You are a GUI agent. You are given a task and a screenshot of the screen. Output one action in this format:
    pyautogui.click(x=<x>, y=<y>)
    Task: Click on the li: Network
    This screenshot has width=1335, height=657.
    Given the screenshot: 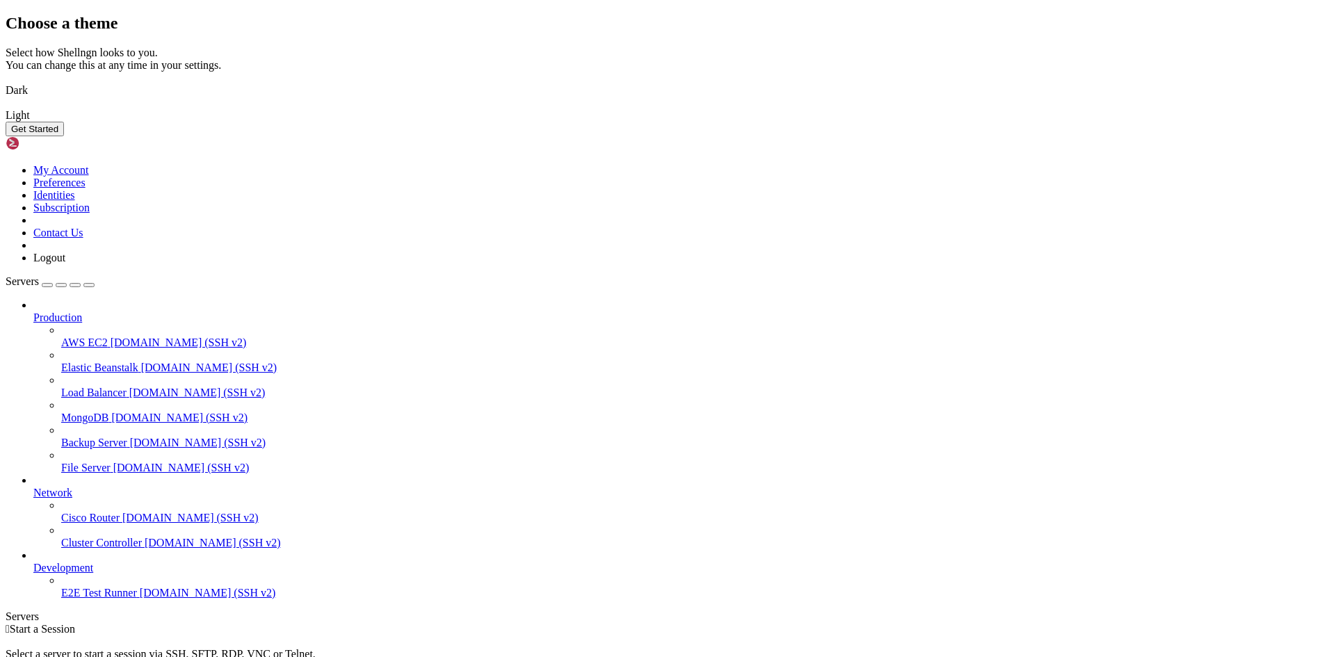 What is the action you would take?
    pyautogui.click(x=681, y=512)
    